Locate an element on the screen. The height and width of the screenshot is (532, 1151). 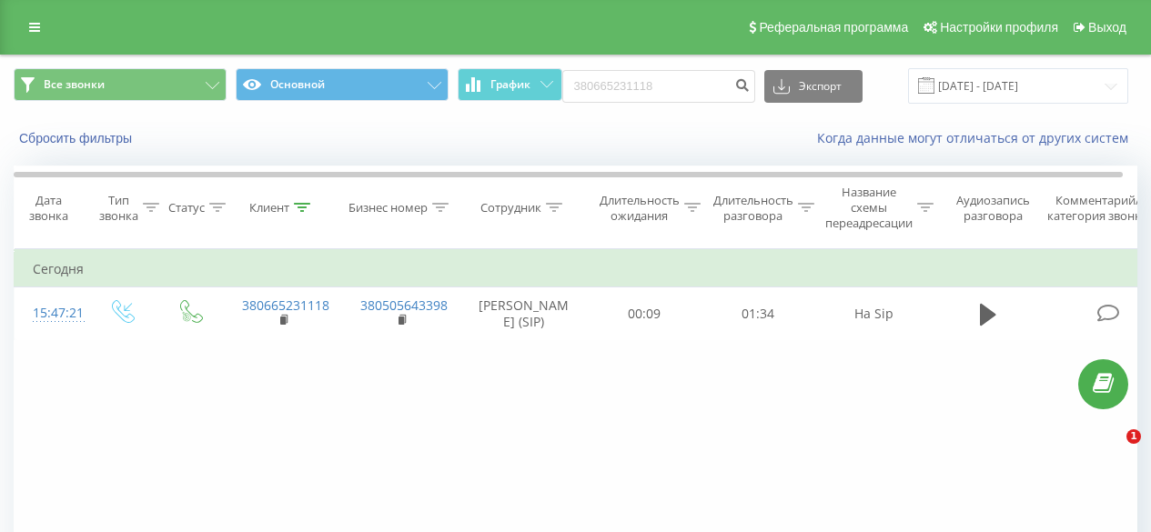
td: На Sip is located at coordinates (875, 314).